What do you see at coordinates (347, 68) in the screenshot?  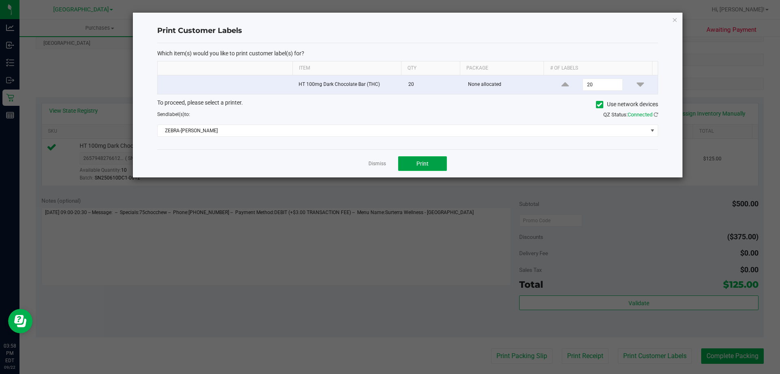 I see `th: Item` at bounding box center [347, 68].